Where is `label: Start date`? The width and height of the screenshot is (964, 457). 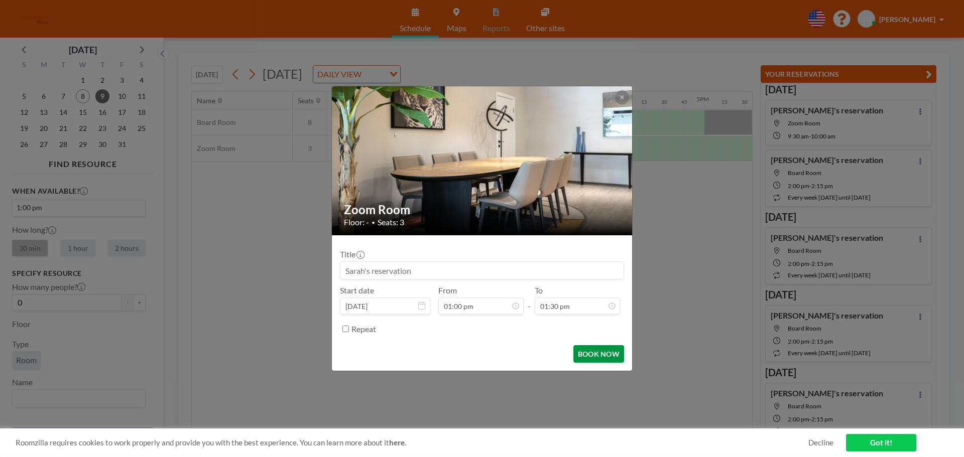
label: Start date is located at coordinates (357, 291).